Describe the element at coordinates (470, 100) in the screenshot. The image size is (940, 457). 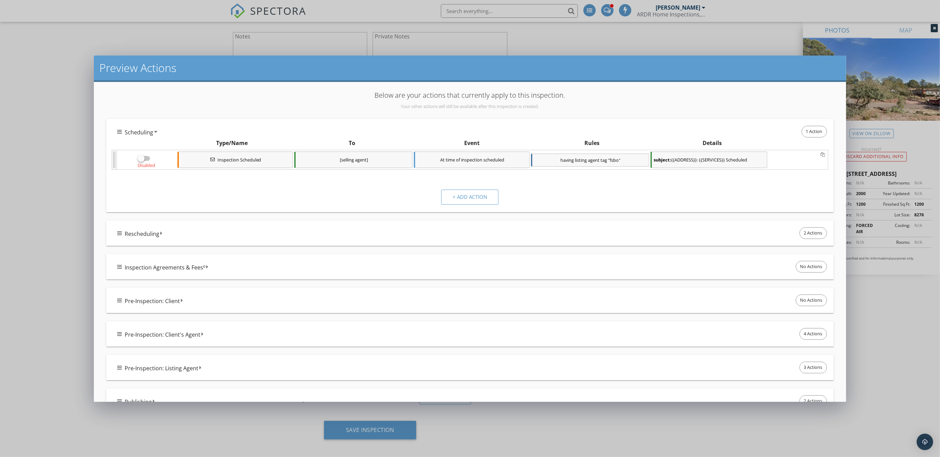
I see `p: Below are your actions that currently apply to this inspection.` at that location.